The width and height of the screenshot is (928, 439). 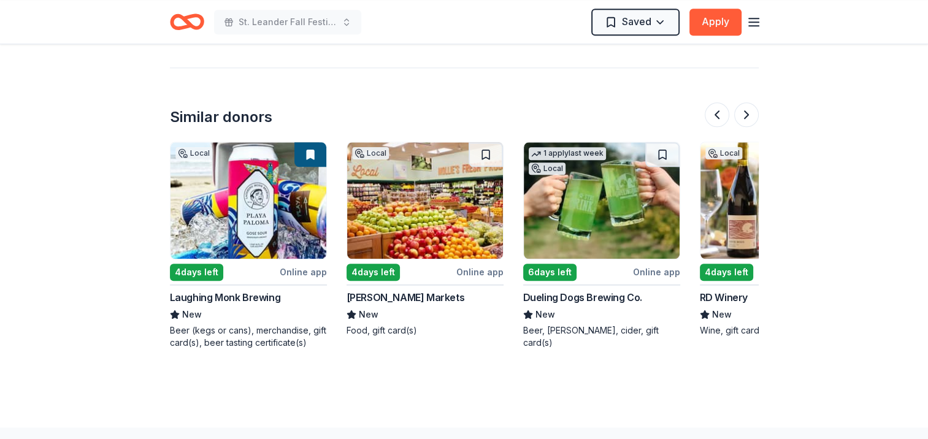 I want to click on button: Saved, so click(x=635, y=22).